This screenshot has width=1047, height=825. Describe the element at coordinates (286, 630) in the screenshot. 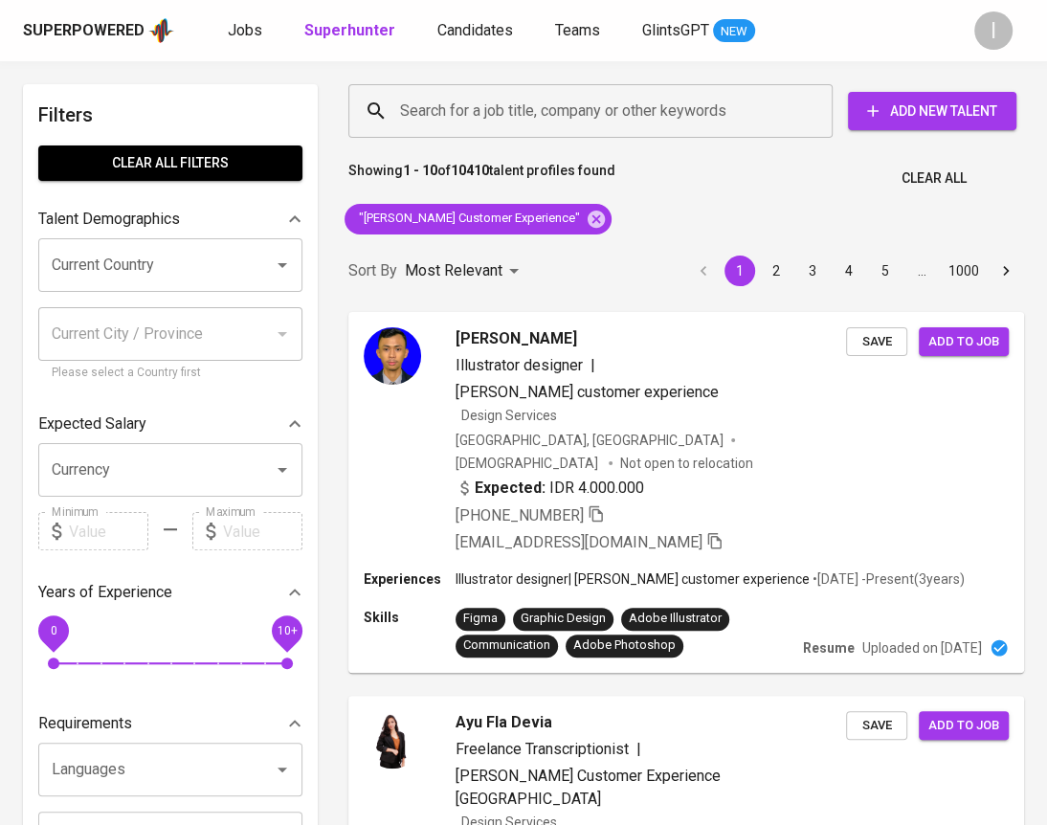

I see `span: 10+` at that location.